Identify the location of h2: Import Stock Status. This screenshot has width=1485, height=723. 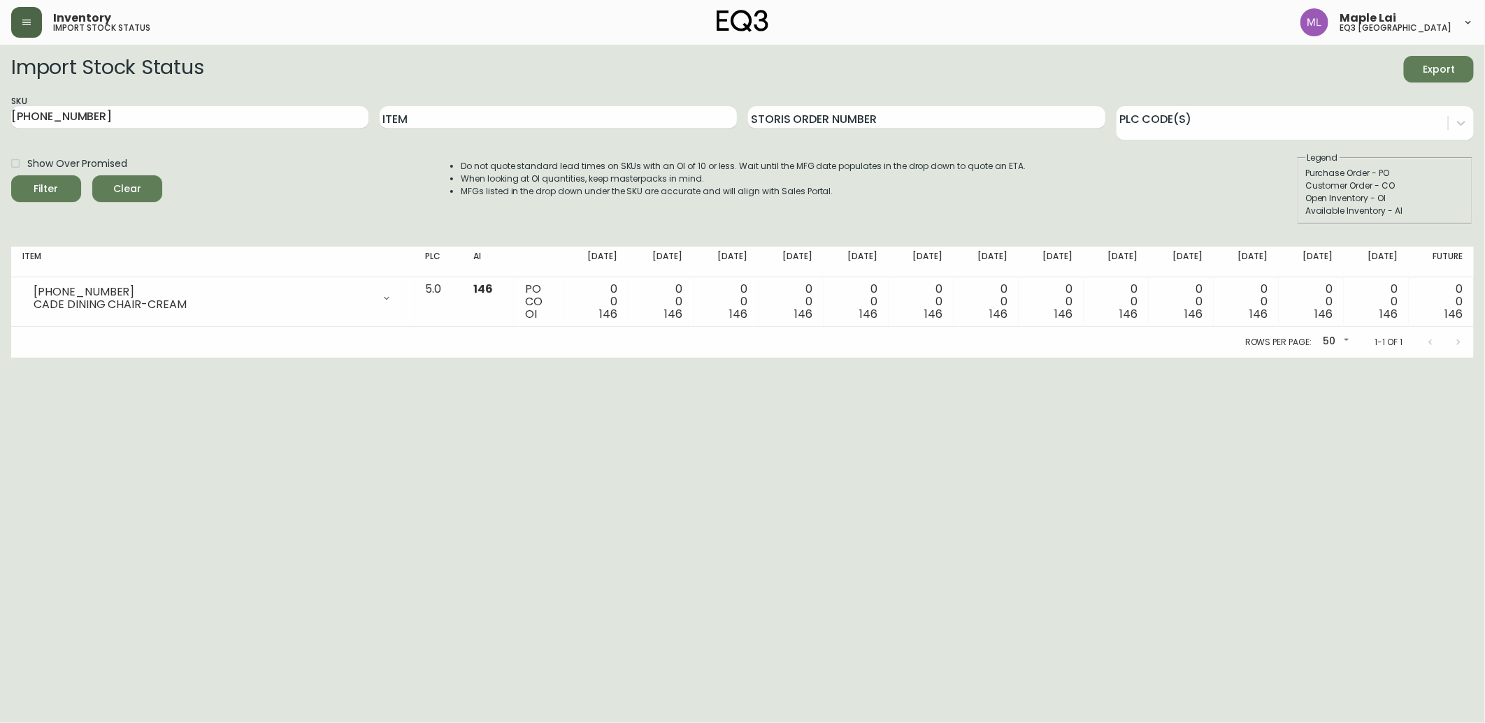
(107, 69).